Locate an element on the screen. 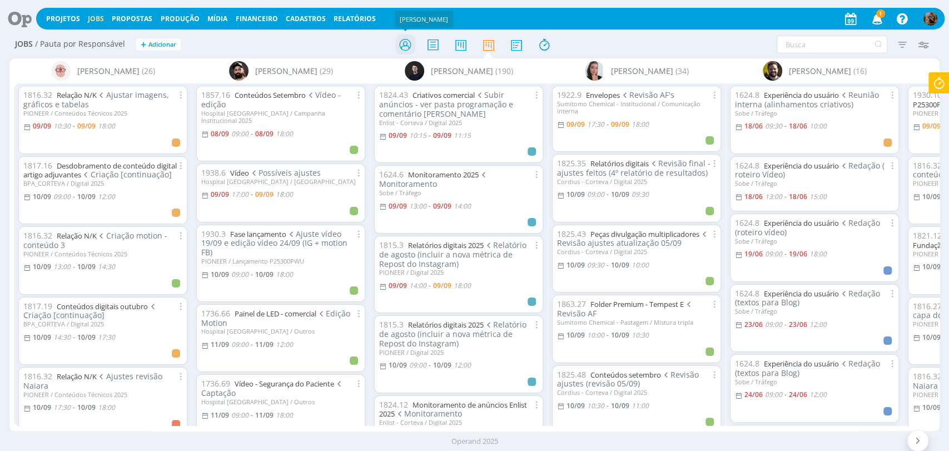  11/09 is located at coordinates (264, 415).